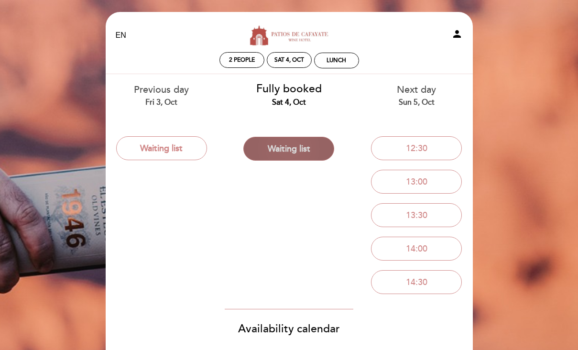  Describe the element at coordinates (289, 329) in the screenshot. I see `span: Availability calendar` at that location.